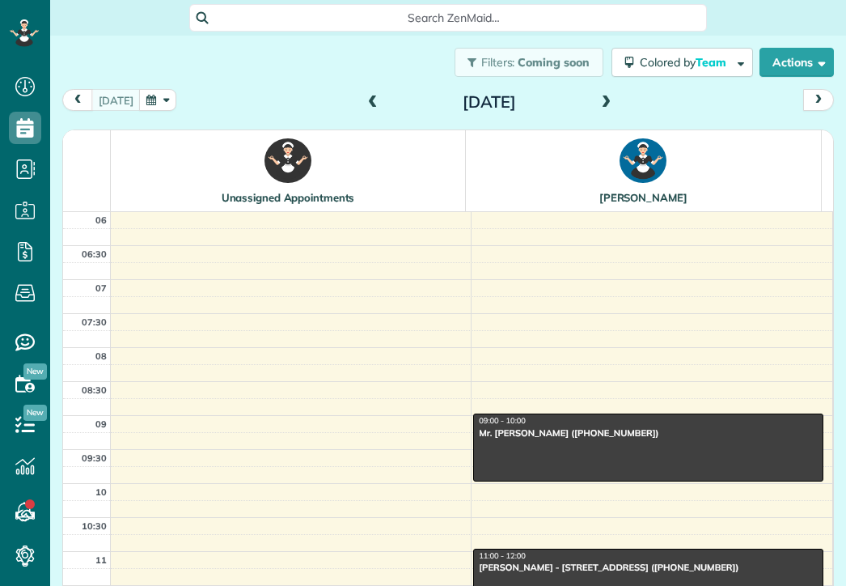  I want to click on button: prev, so click(78, 100).